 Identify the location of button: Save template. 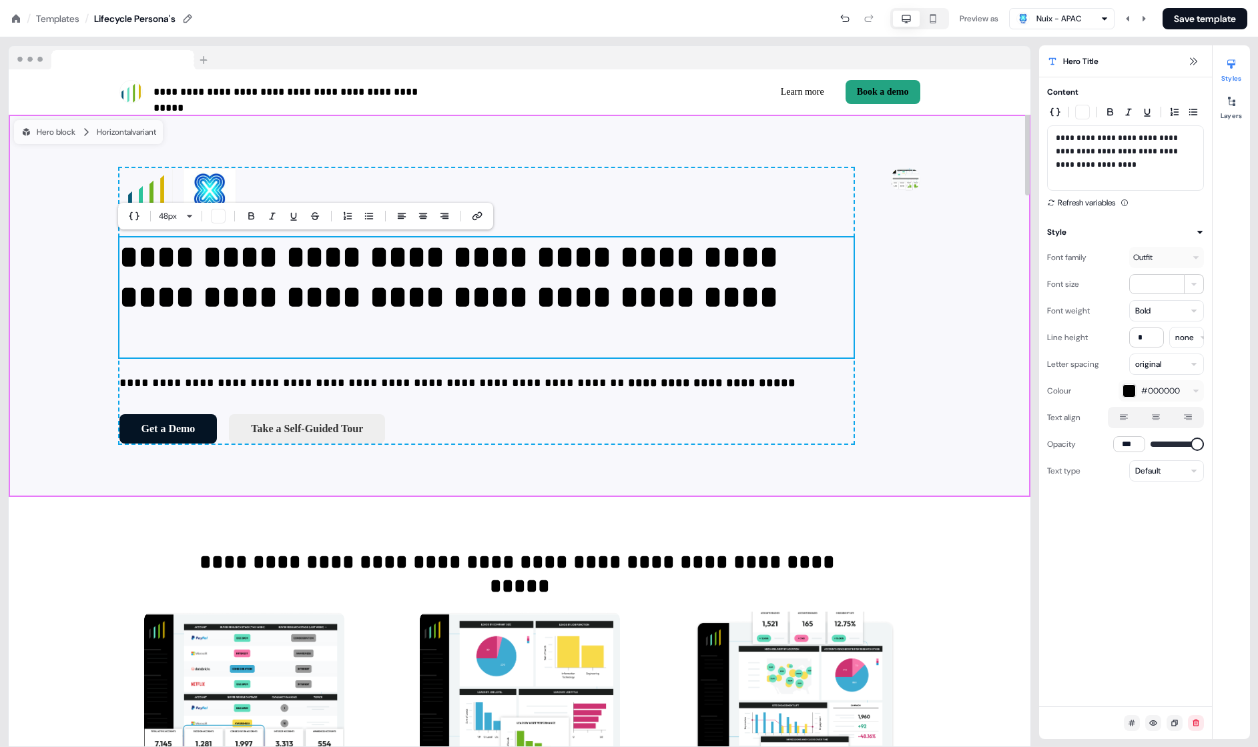
(1204, 19).